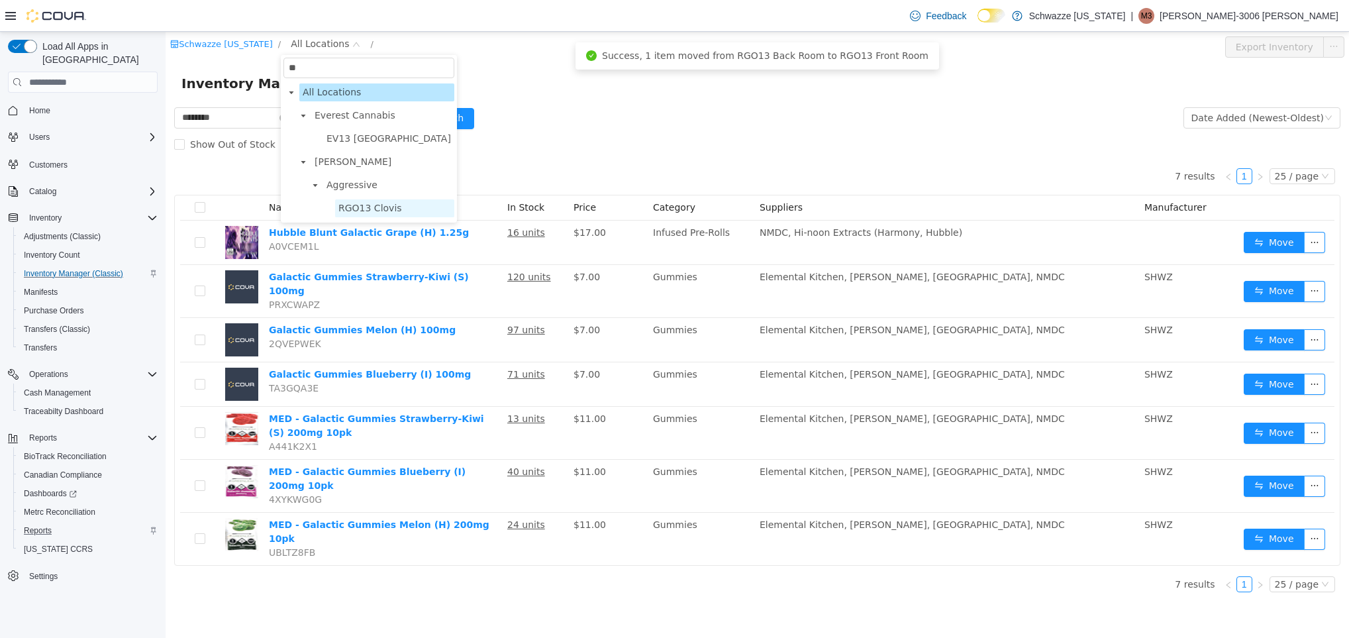  What do you see at coordinates (83, 218) in the screenshot?
I see `button: Inventory` at bounding box center [83, 218].